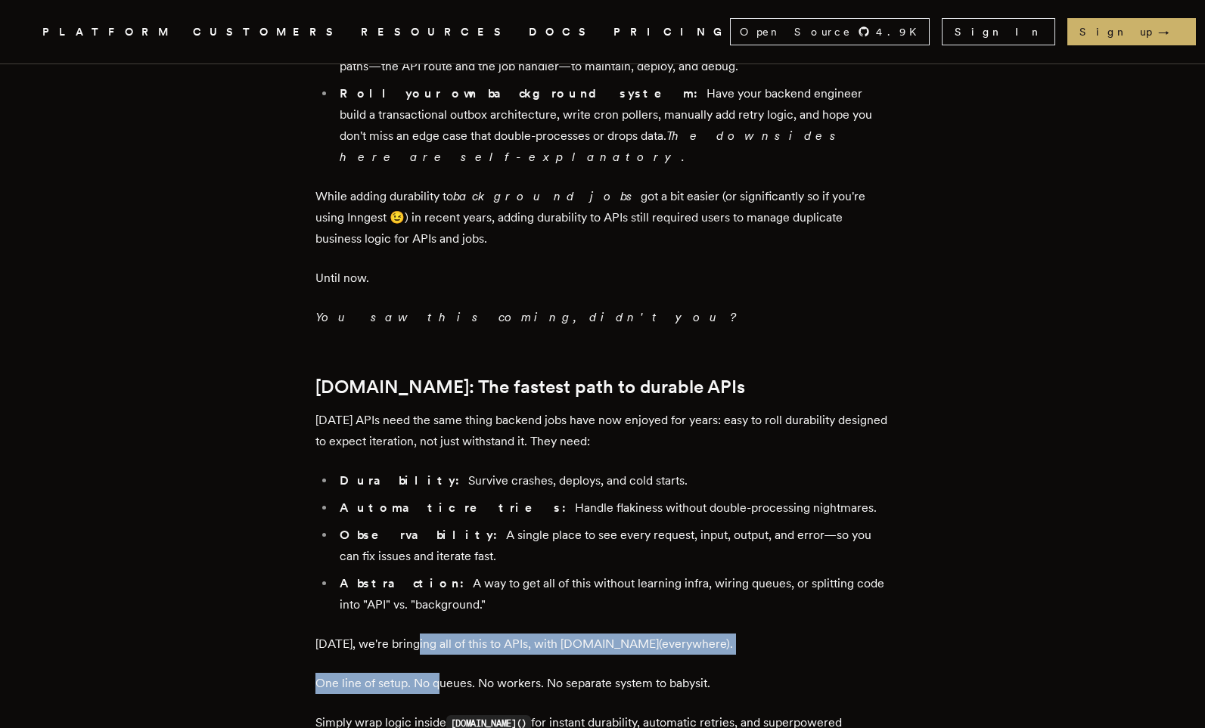  Describe the element at coordinates (436, 32) in the screenshot. I see `span: RESOURCES` at that location.